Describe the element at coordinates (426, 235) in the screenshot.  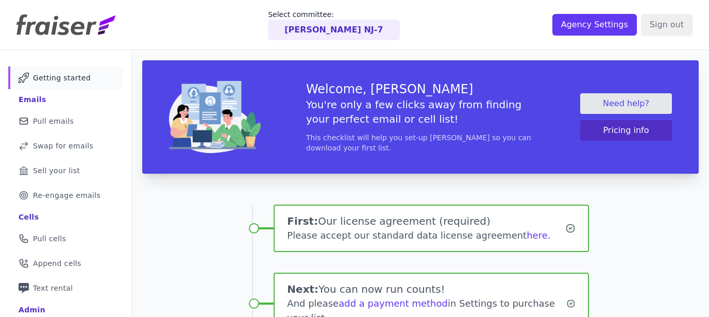
I see `div: Please accept our standard data license agreement` at that location.